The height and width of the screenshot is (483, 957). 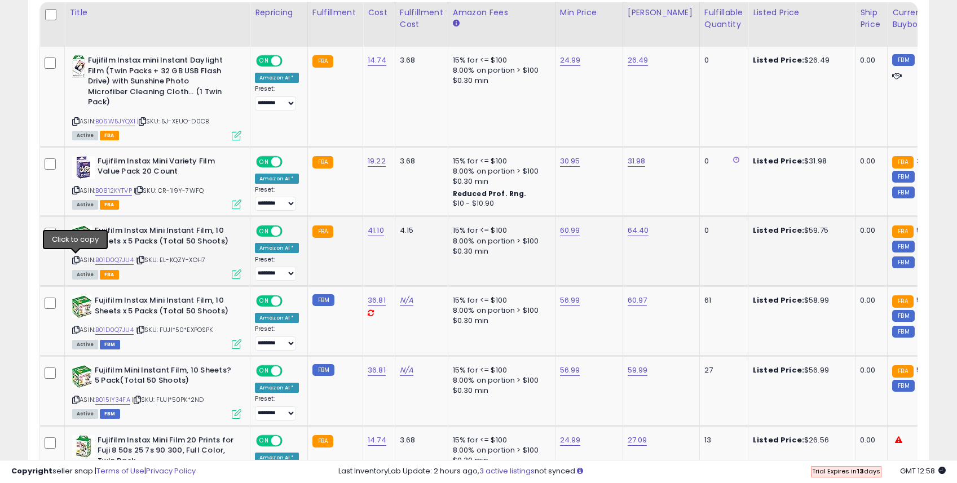 I want to click on img: Profile image for Mel, so click(x=153, y=29).